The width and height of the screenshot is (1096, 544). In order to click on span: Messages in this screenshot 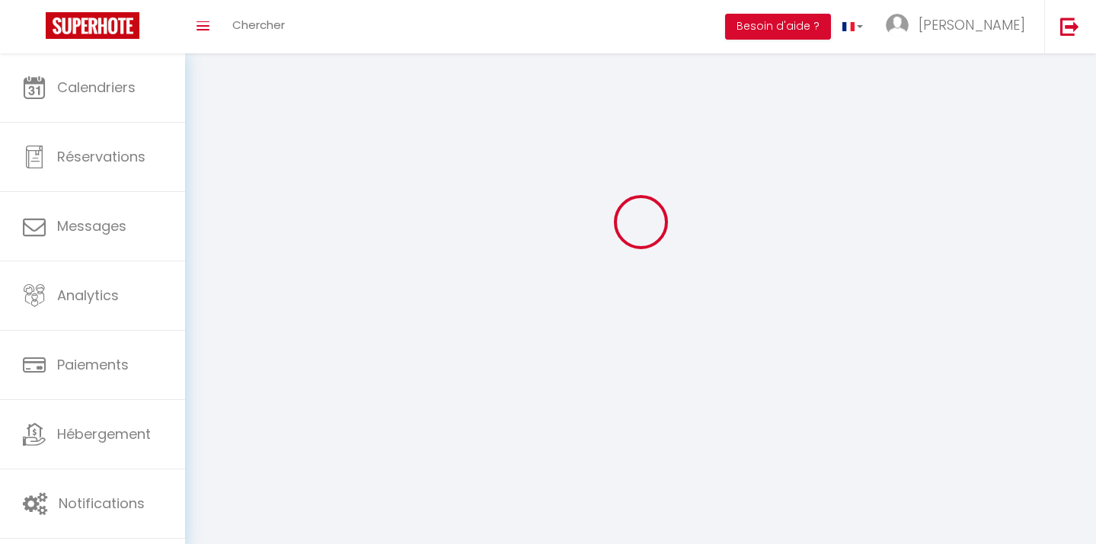, I will do `click(91, 225)`.